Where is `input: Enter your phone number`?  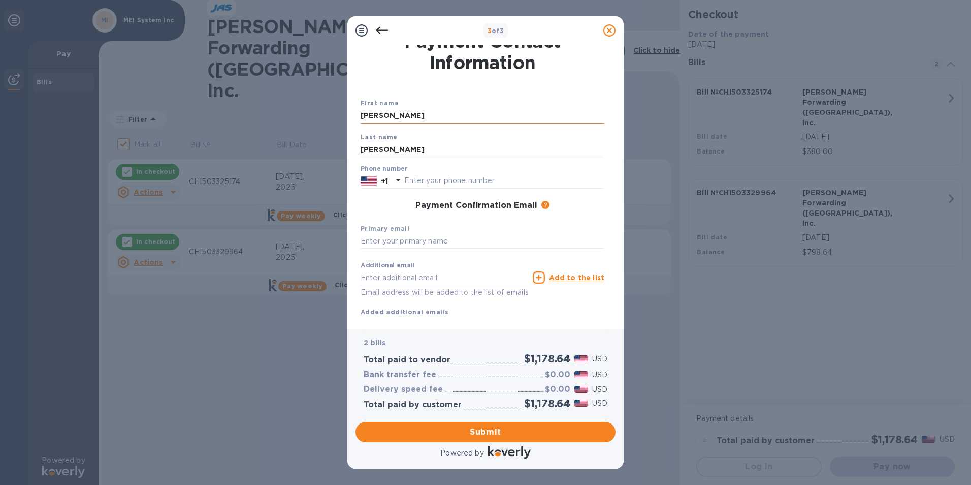 input: Enter your phone number is located at coordinates (505, 181).